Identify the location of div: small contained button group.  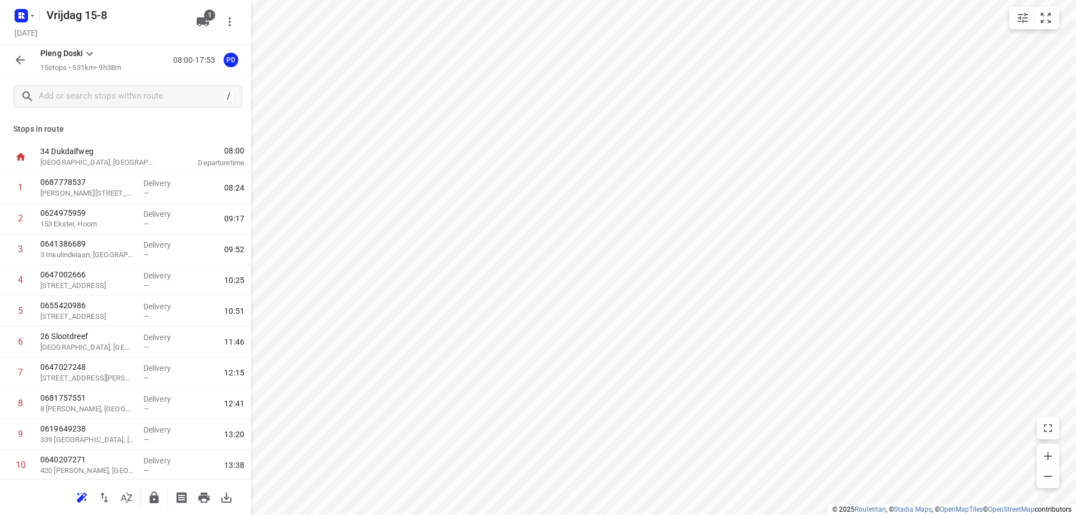
(1034, 18).